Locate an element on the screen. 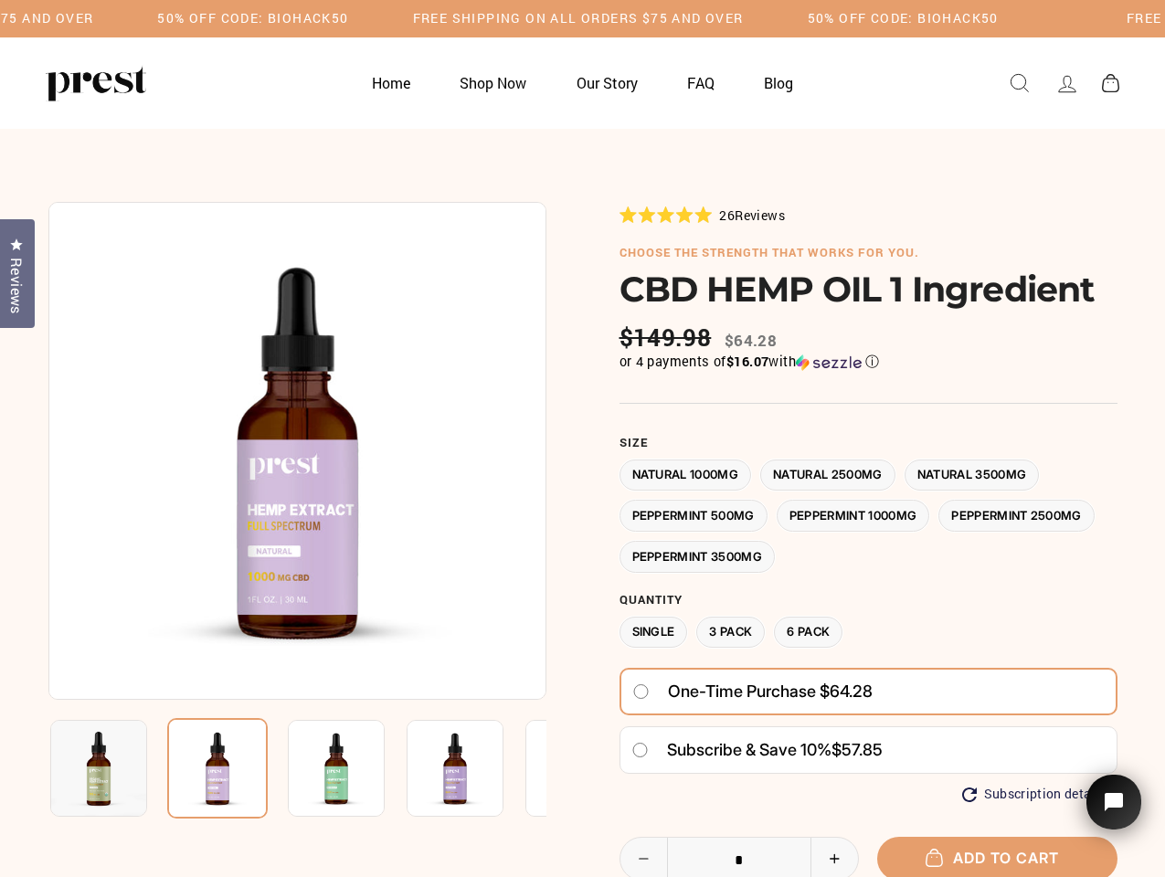  div: 26Reviews is located at coordinates (702, 215).